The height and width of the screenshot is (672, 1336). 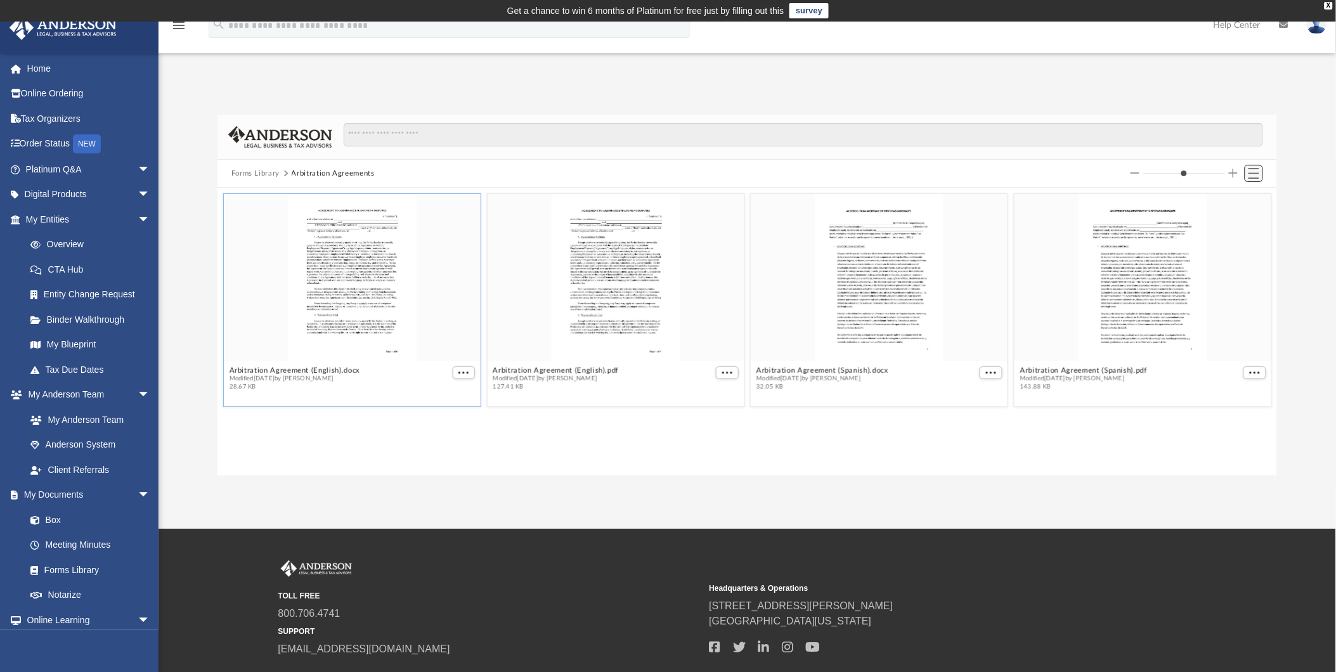 What do you see at coordinates (219, 24) in the screenshot?
I see `i: search` at bounding box center [219, 24].